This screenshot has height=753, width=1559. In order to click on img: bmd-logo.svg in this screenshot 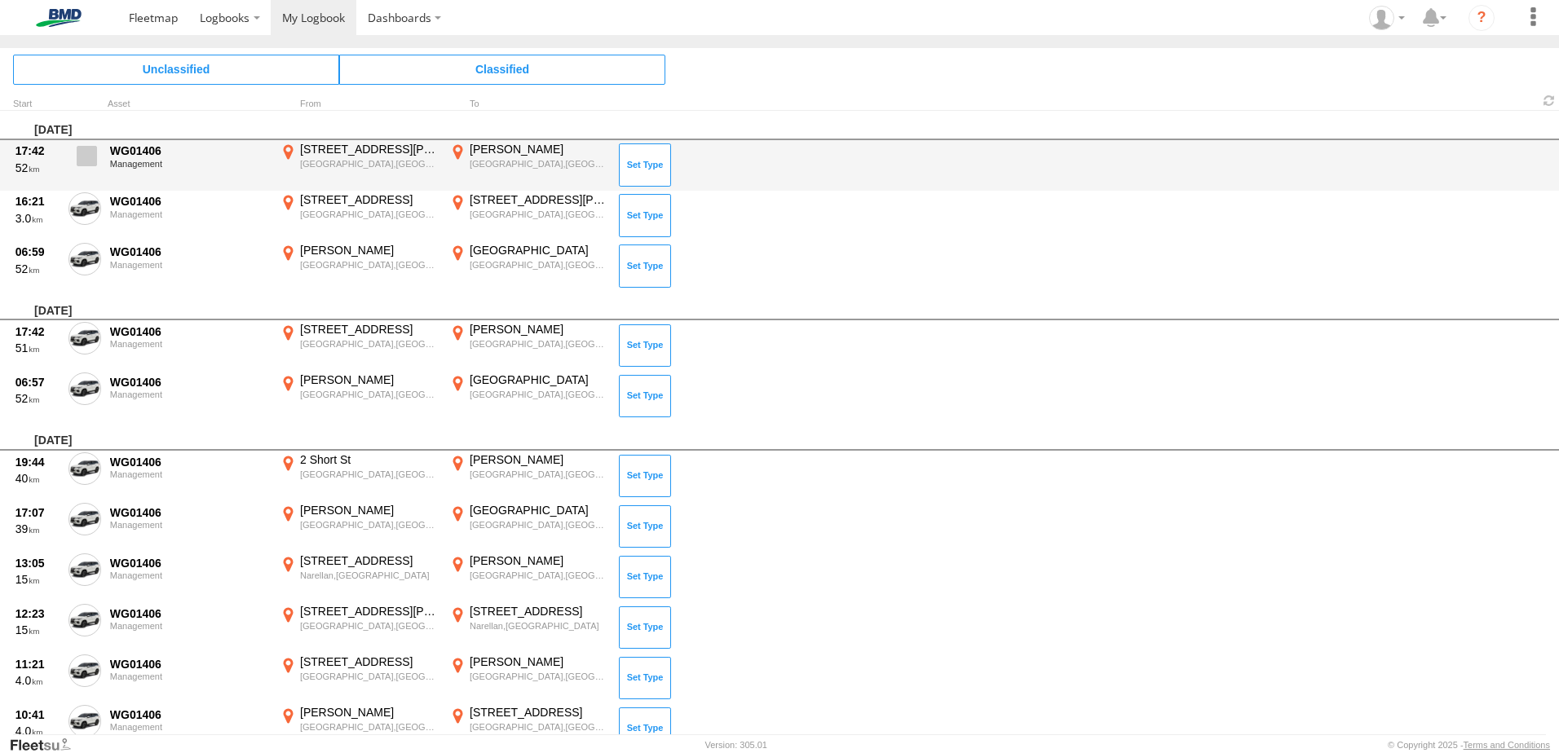, I will do `click(59, 18)`.